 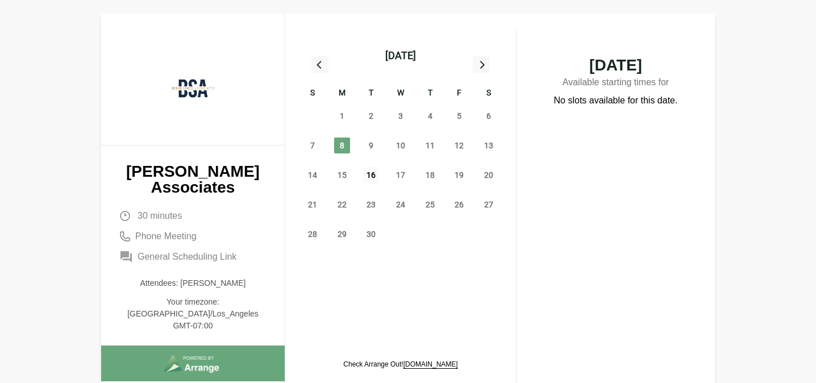 I want to click on span: Wednesday, September 3, 2025, so click(x=401, y=116).